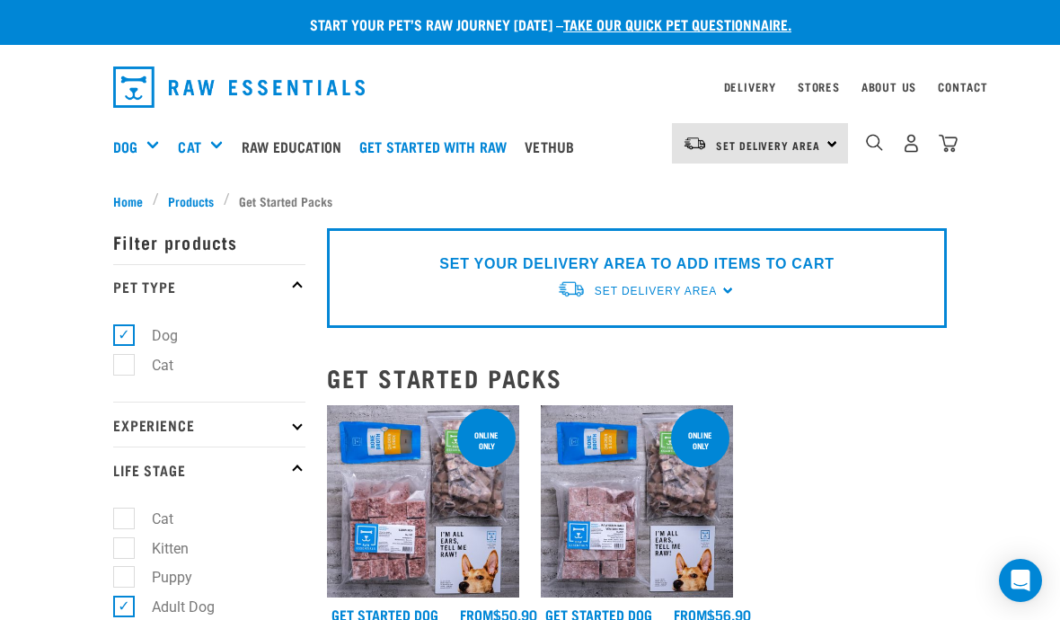 This screenshot has width=1060, height=620. What do you see at coordinates (911, 143) in the screenshot?
I see `img: user.png` at bounding box center [911, 143].